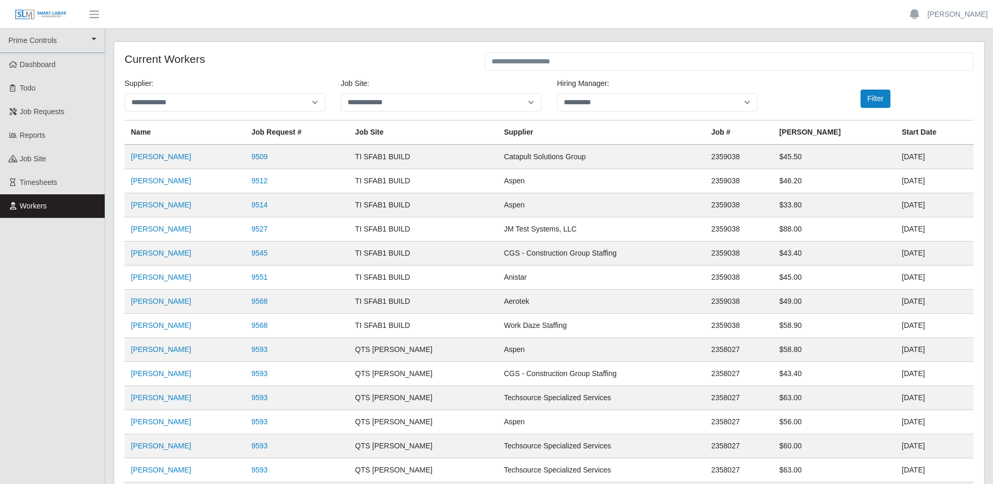 This screenshot has height=484, width=993. What do you see at coordinates (185, 132) in the screenshot?
I see `th: Name` at bounding box center [185, 132].